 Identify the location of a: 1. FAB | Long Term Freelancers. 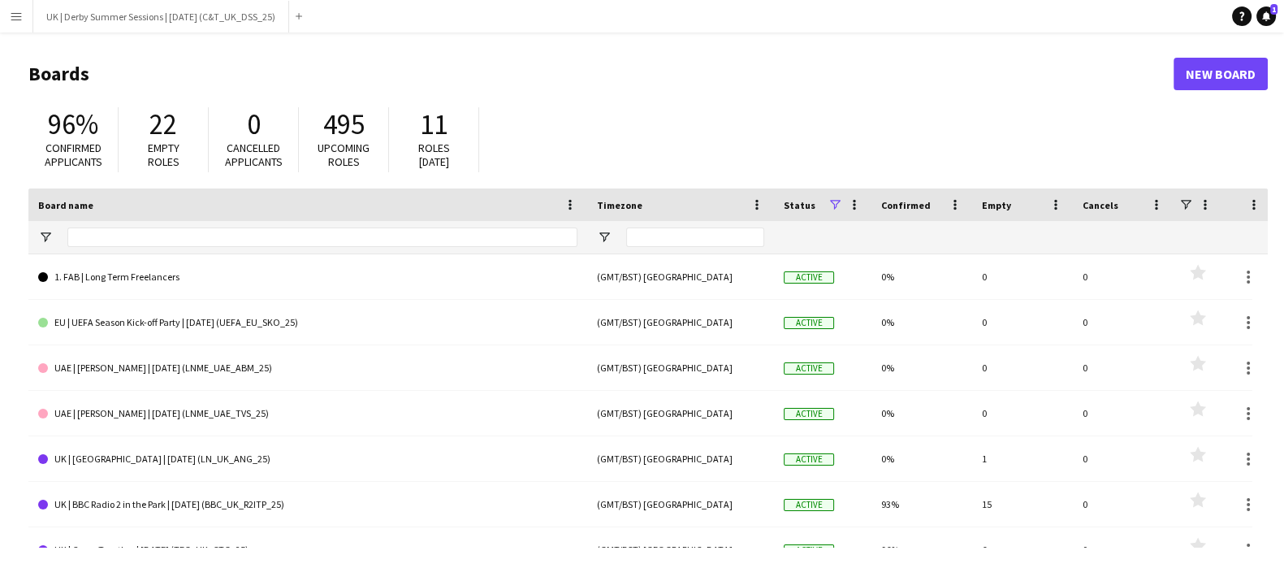
(308, 277).